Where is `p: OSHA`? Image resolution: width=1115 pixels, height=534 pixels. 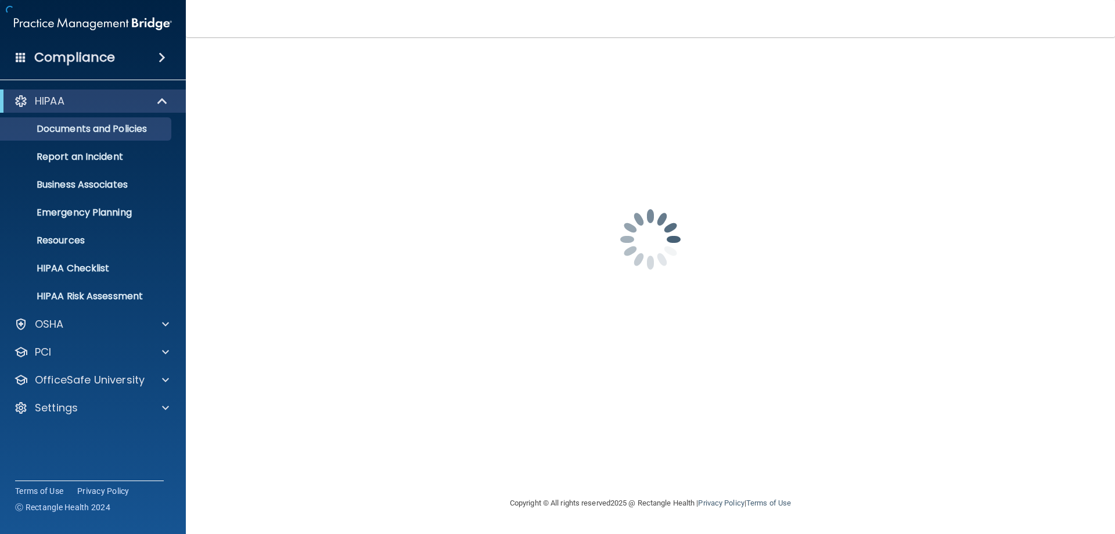
p: OSHA is located at coordinates (49, 324).